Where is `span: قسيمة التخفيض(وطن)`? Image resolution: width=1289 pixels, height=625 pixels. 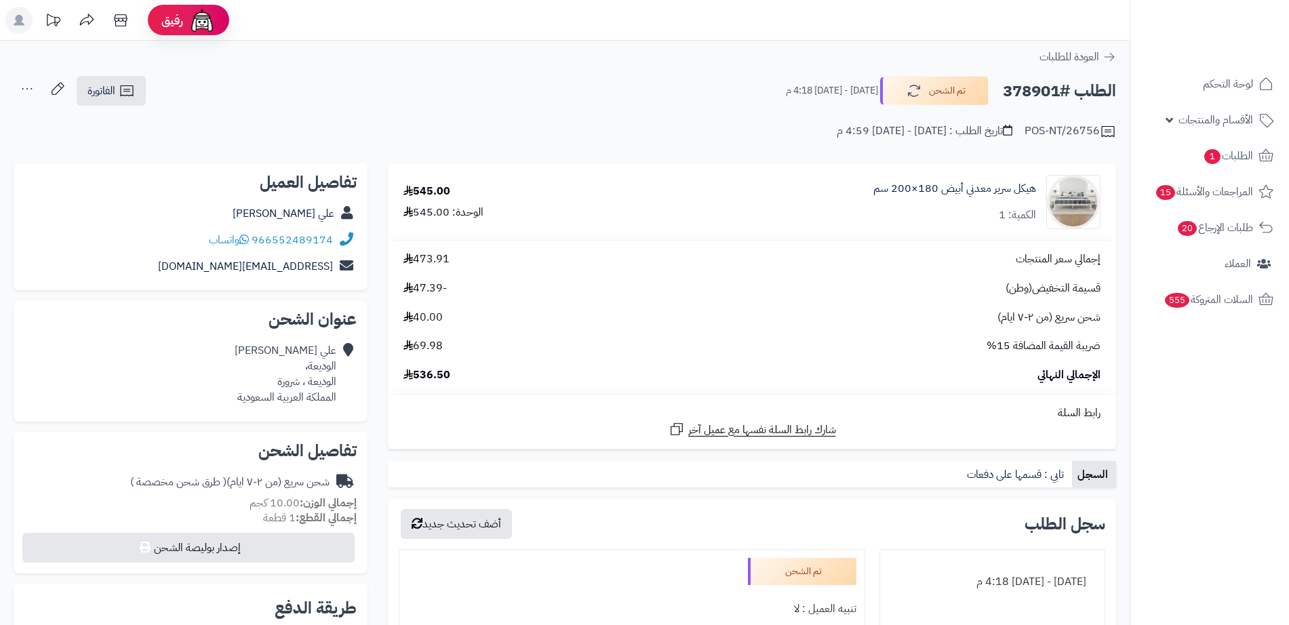 span: قسيمة التخفيض(وطن) is located at coordinates (1053, 288).